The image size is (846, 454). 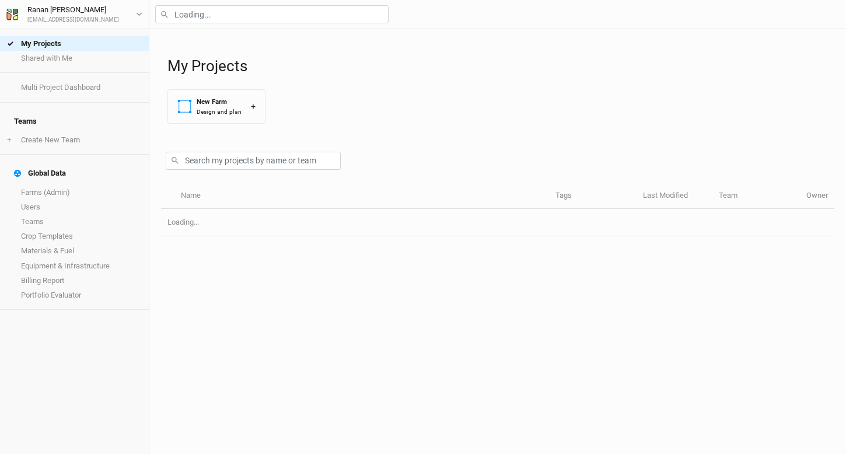 What do you see at coordinates (216, 106) in the screenshot?
I see `button: New FarmDesign and plan+` at bounding box center [216, 106].